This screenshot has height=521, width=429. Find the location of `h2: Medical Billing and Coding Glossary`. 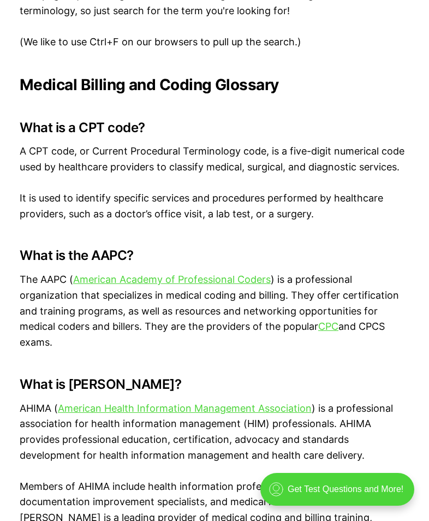

h2: Medical Billing and Coding Glossary is located at coordinates (215, 85).